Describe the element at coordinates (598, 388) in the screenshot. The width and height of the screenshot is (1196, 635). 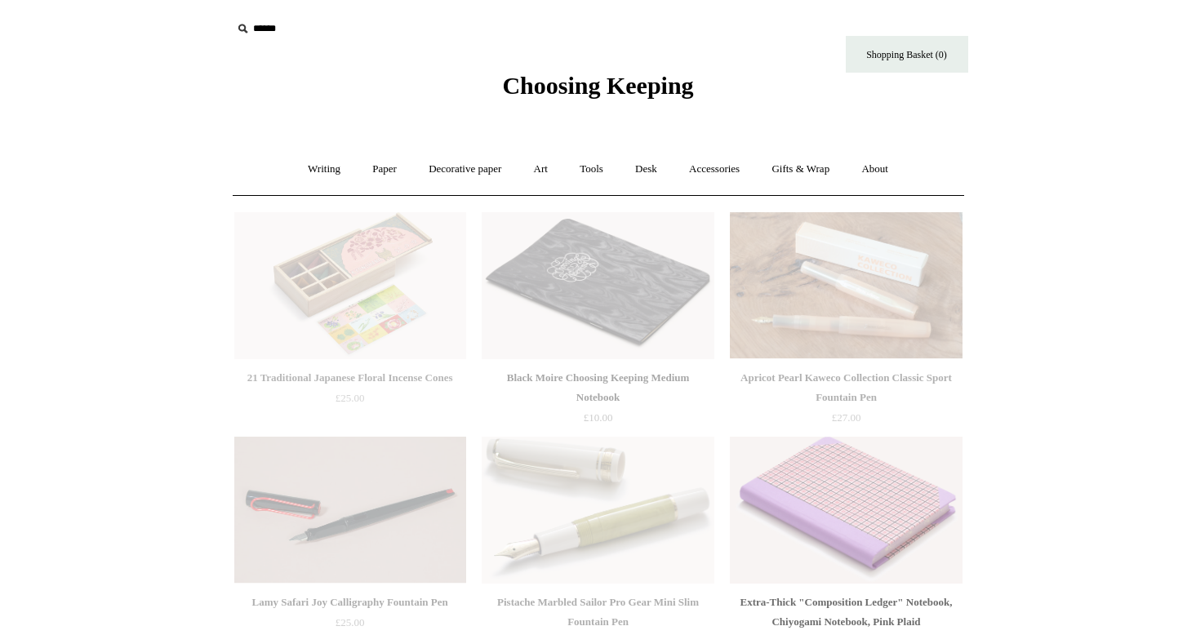
I see `div: Black Moire Choosing Keeping Medium Notebook` at that location.